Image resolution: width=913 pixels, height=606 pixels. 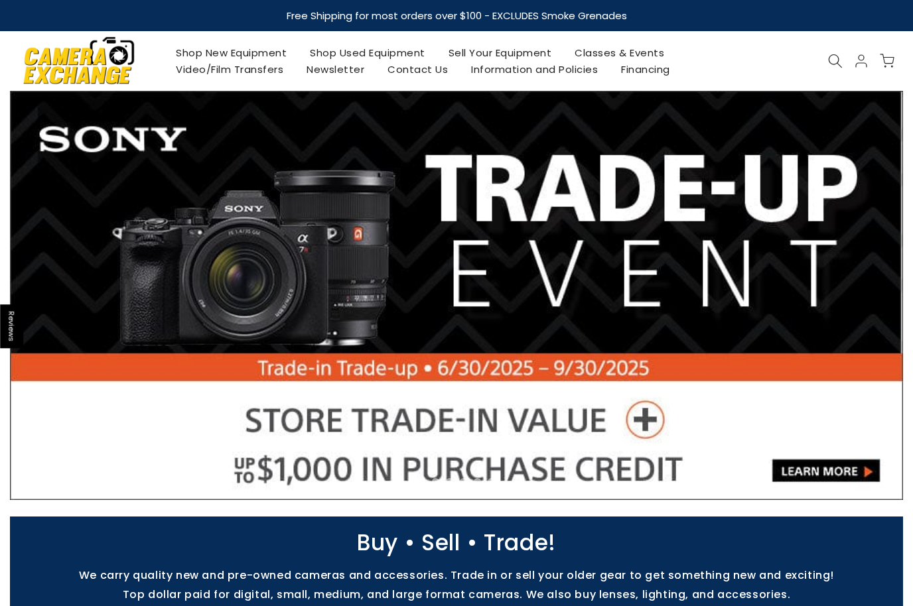 What do you see at coordinates (435, 482) in the screenshot?
I see `li: Page dot 2` at bounding box center [435, 482].